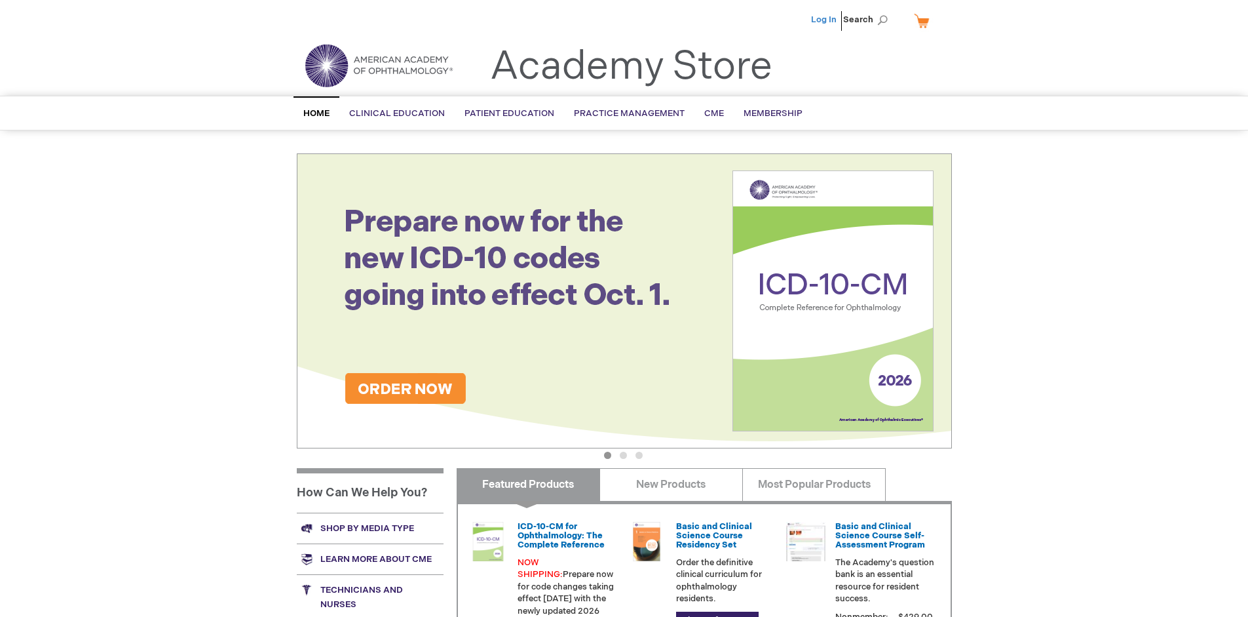 The width and height of the screenshot is (1248, 617). What do you see at coordinates (561, 535) in the screenshot?
I see `a: ICD-10-CM for Ophthalmology: The Complete Reference` at bounding box center [561, 535].